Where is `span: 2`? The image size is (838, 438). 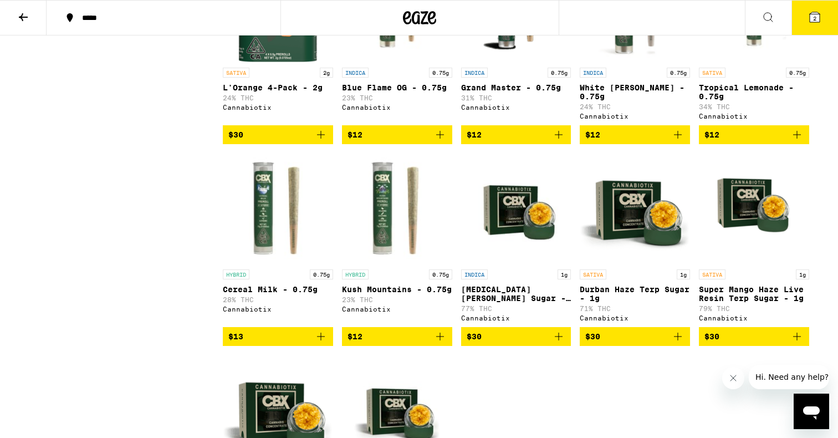
span: 2 is located at coordinates (815, 18).